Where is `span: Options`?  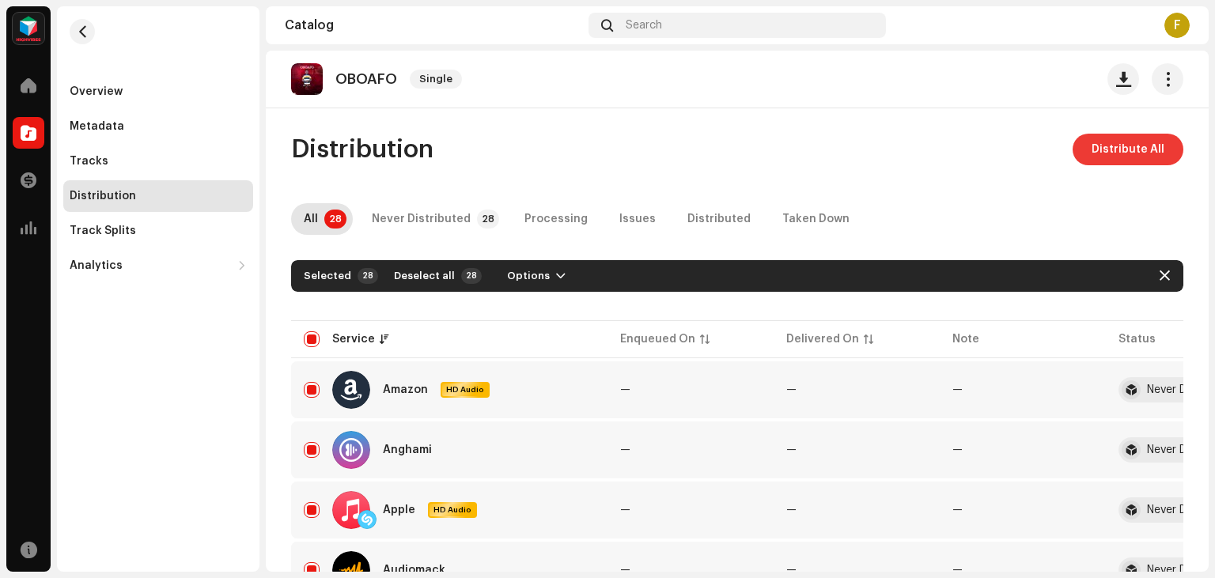
span: Options is located at coordinates (528, 276).